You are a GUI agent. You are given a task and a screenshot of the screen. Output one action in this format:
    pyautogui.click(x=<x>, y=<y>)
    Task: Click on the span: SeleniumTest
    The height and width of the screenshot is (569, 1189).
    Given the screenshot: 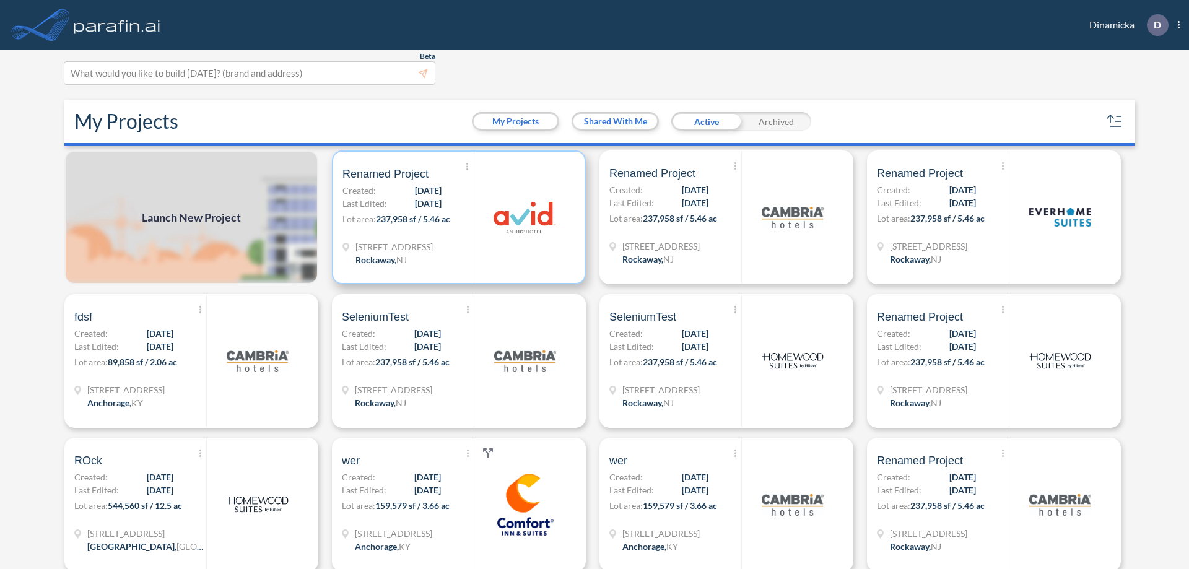 What is the action you would take?
    pyautogui.click(x=643, y=317)
    